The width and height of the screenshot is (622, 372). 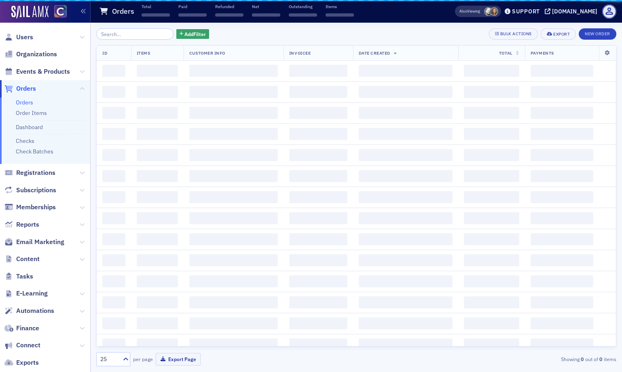 What do you see at coordinates (43, 72) in the screenshot?
I see `span: Events & Products` at bounding box center [43, 72].